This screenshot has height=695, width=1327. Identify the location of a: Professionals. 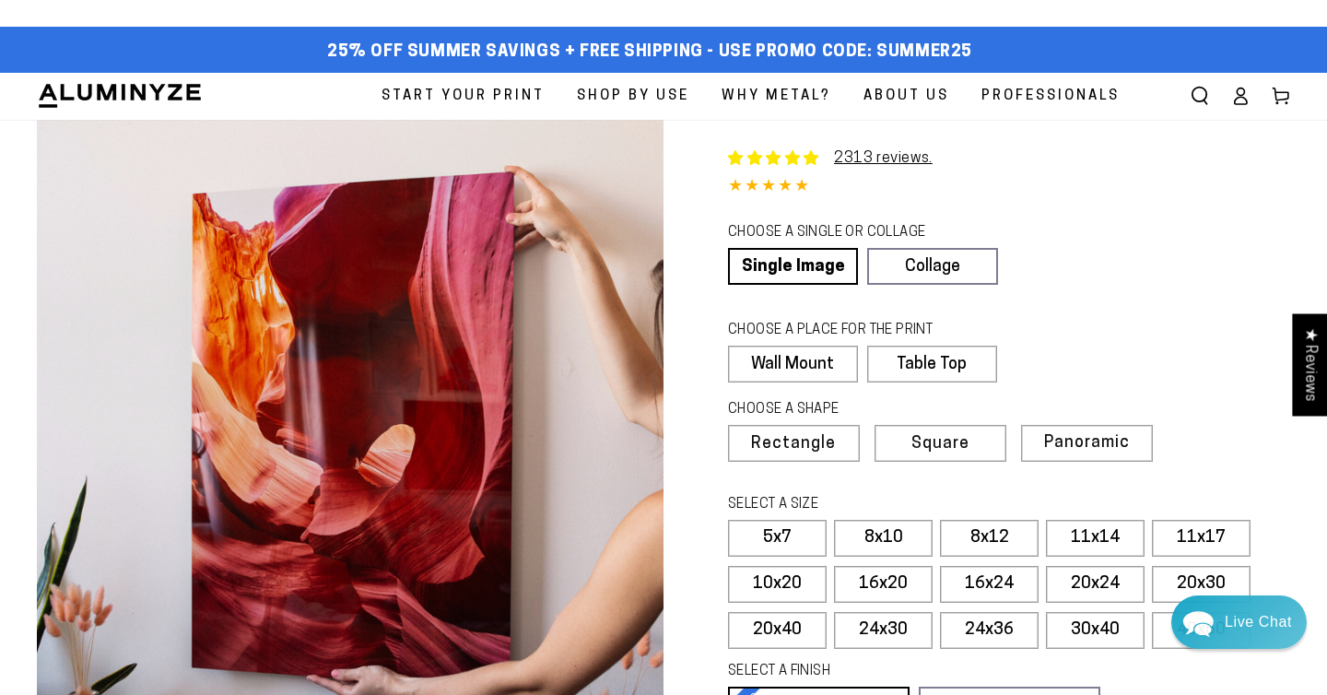
(1050, 96).